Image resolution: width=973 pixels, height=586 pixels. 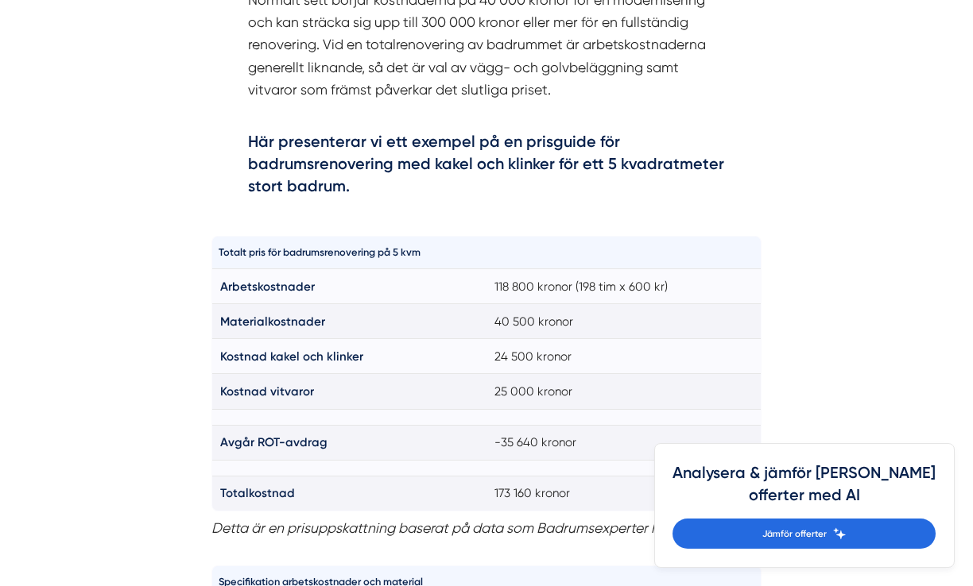 What do you see at coordinates (486, 167) in the screenshot?
I see `h4: Här presenterar vi ett exempel på en prisguide för badrumsrenovering med kakel och klinker för et...` at bounding box center [486, 167].